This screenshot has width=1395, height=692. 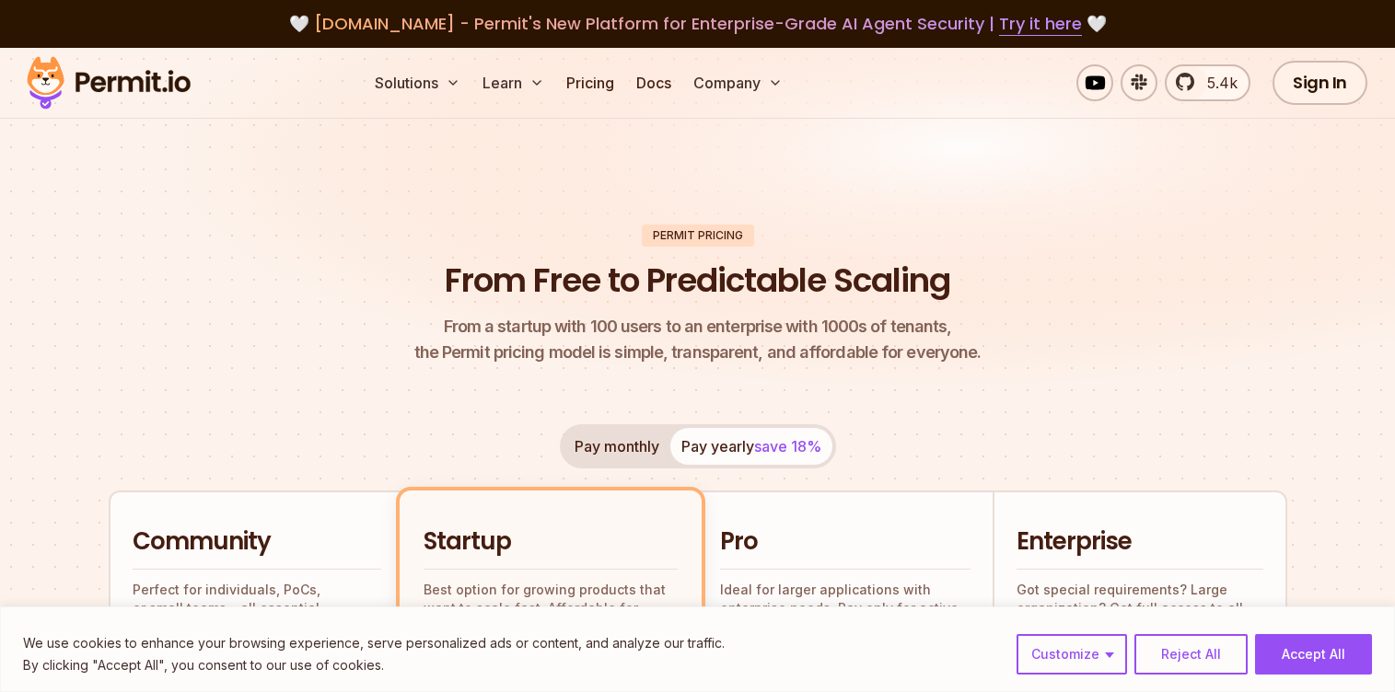 I want to click on button: Learn, so click(x=513, y=83).